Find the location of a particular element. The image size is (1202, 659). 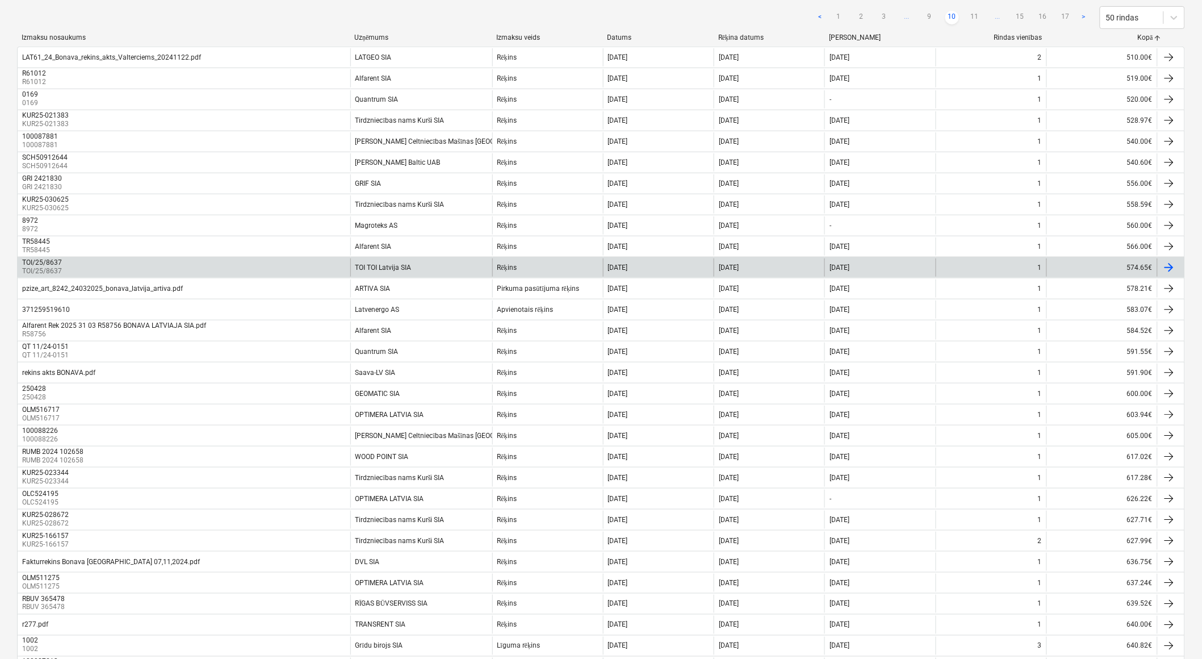

div: 566.00€ is located at coordinates (1101, 246).